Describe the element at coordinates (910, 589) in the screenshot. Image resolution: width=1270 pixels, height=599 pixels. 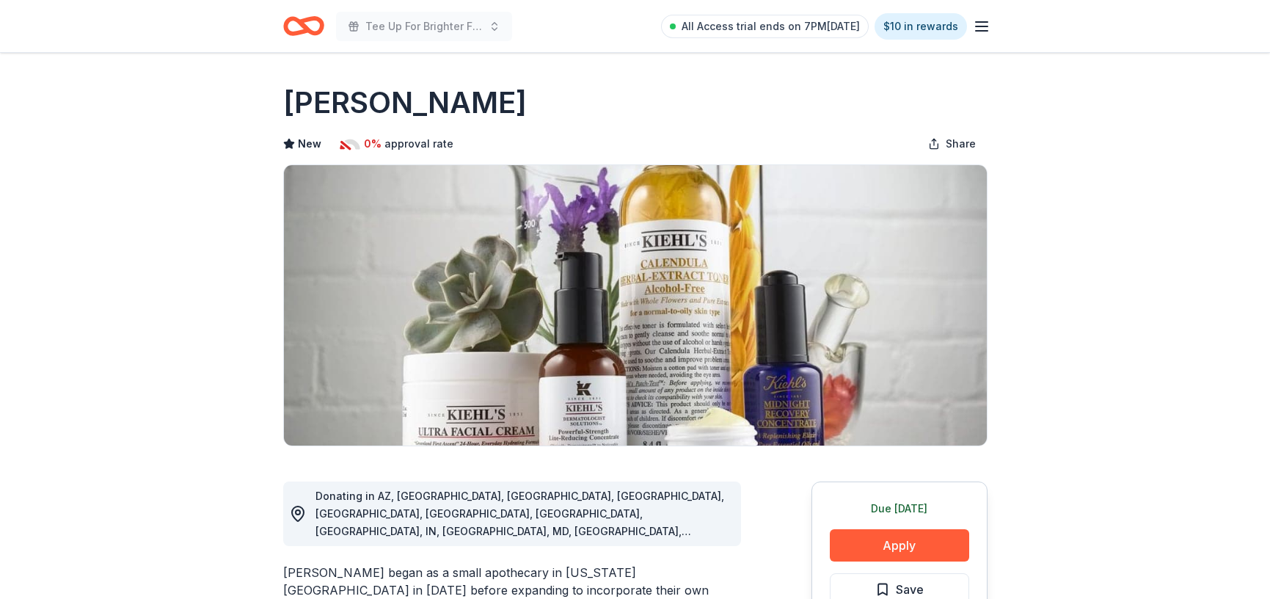
I see `span: Save` at that location.